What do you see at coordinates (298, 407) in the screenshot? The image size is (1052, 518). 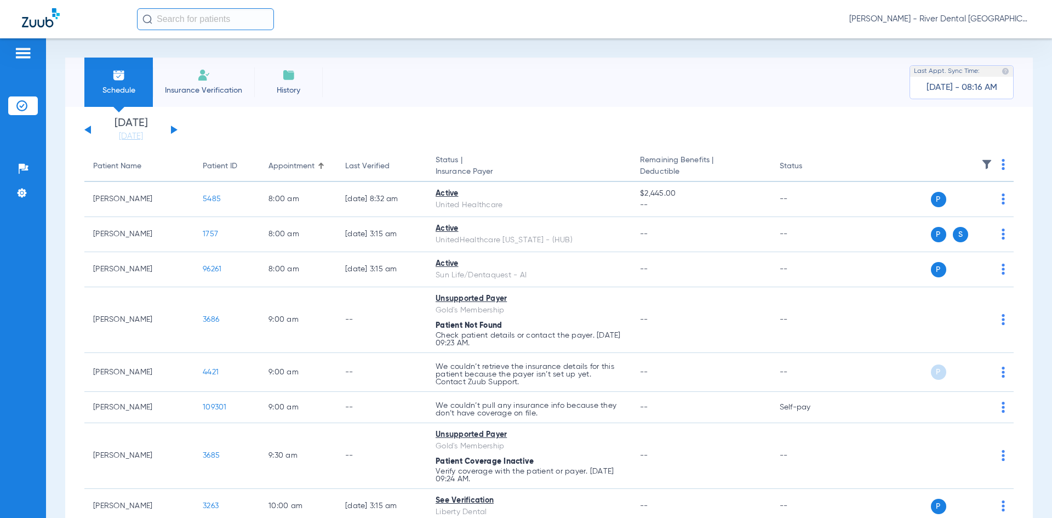 I see `td: 9:00 AM` at bounding box center [298, 407].